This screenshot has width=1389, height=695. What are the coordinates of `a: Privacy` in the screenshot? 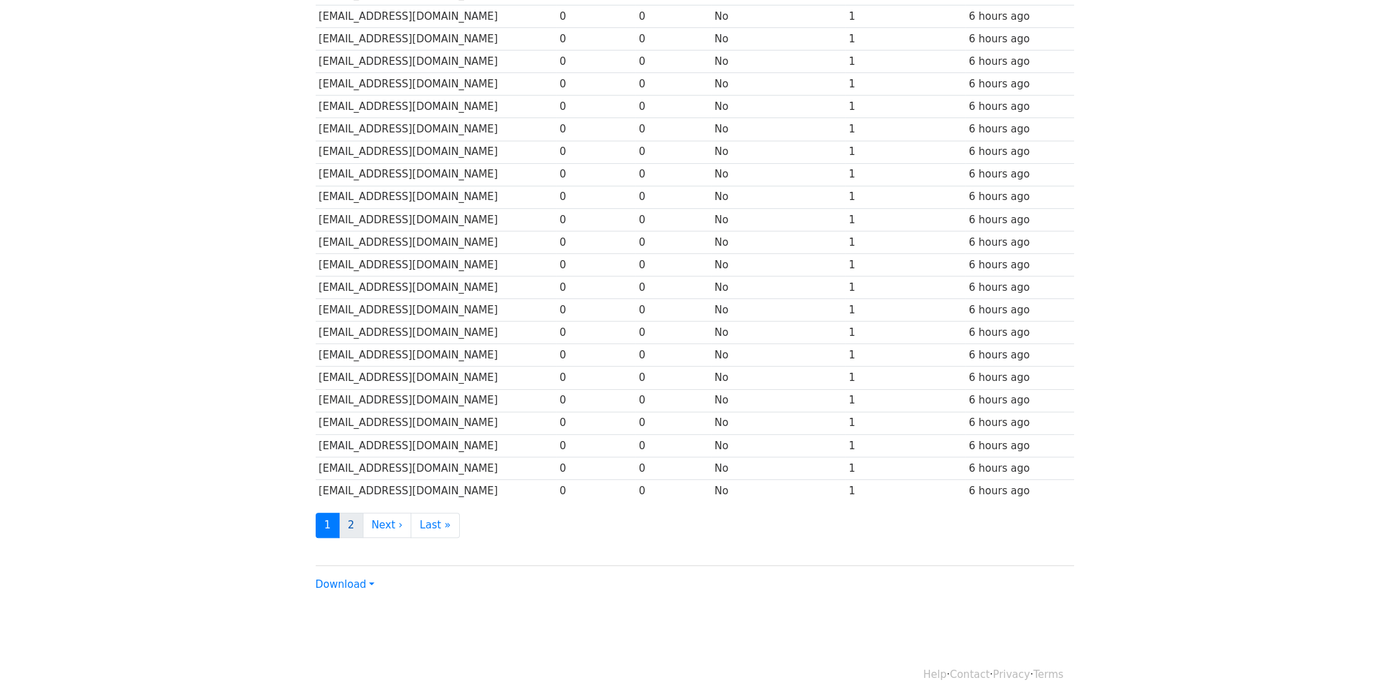 It's located at (1011, 675).